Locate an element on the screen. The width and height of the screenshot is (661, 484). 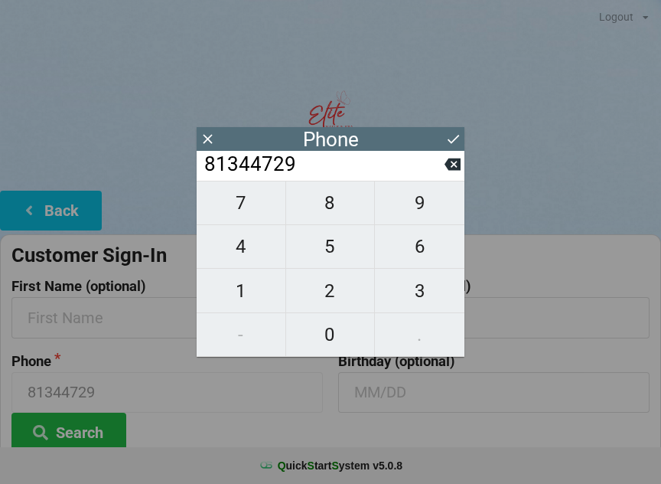
div: Phone is located at coordinates (331, 139).